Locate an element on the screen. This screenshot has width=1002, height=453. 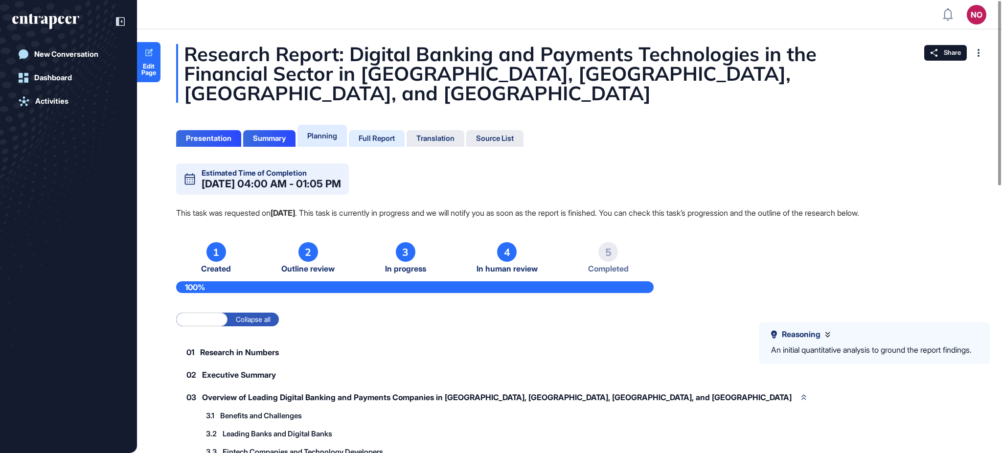
label: Collapse all is located at coordinates (253, 319).